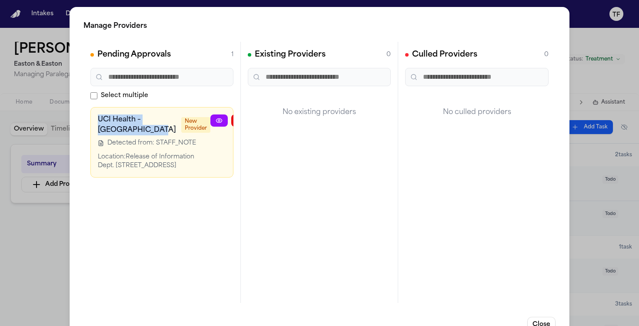 The width and height of the screenshot is (639, 326). Describe the element at coordinates (319, 112) in the screenshot. I see `div: No existing providers` at that location.